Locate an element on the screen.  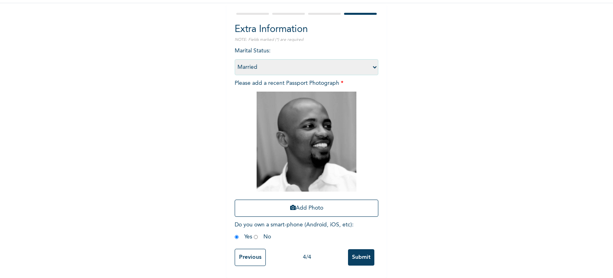
button: Add Photo is located at coordinates (307, 208).